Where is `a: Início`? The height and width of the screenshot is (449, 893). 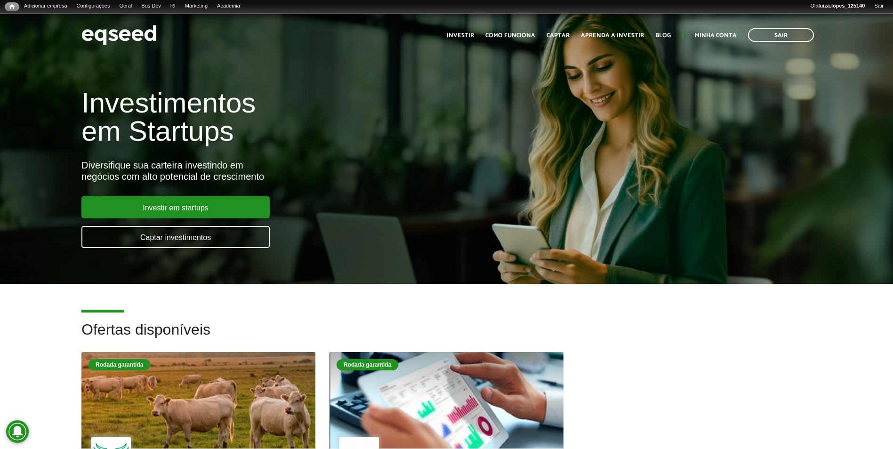 a: Início is located at coordinates (12, 7).